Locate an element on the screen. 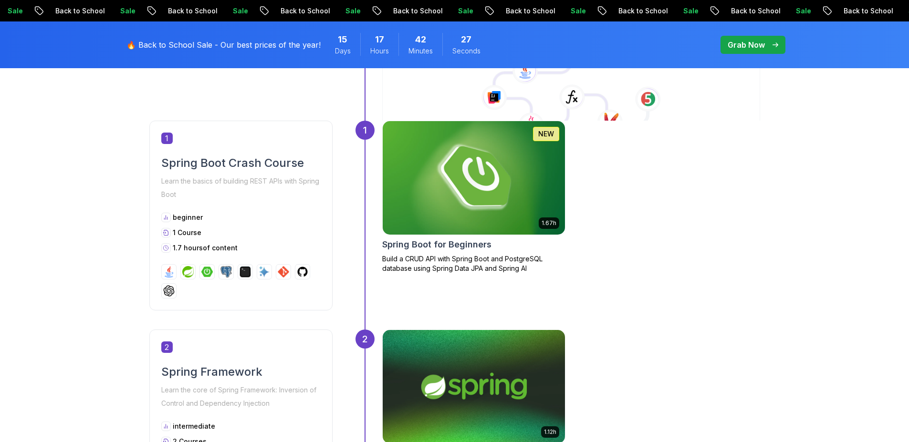 This screenshot has width=909, height=442. p: Learn the core of Spring Framework: Inversion of Control and Dependency Injection is located at coordinates (241, 397).